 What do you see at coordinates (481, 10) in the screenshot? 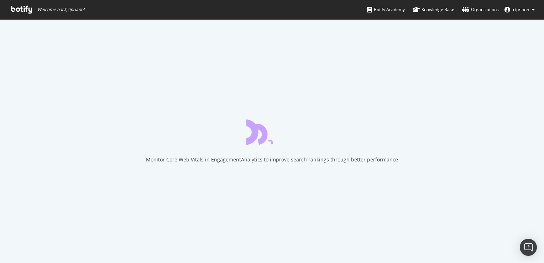
I see `div: Organizations` at bounding box center [481, 10].